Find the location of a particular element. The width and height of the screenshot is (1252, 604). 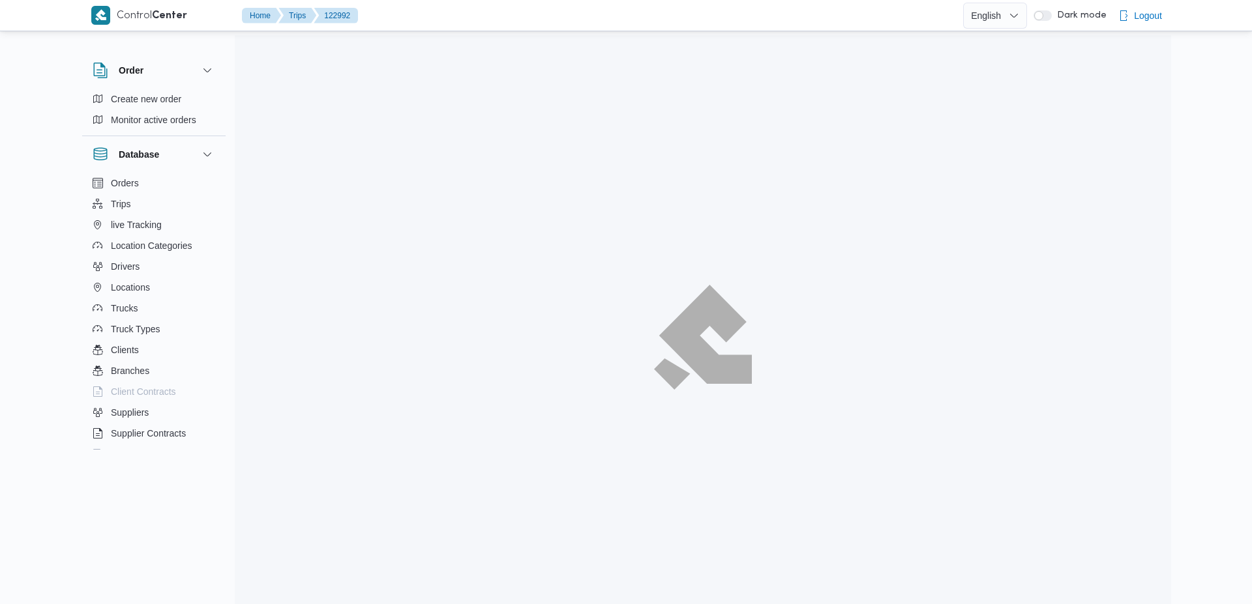

span: Devices is located at coordinates (127, 455).